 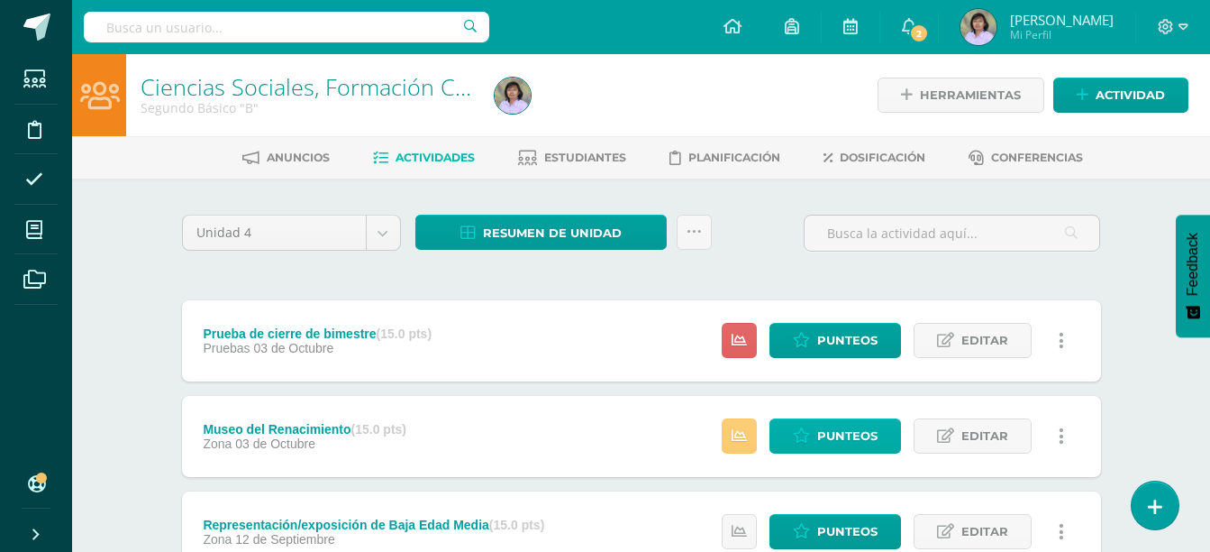 What do you see at coordinates (1193, 264) in the screenshot?
I see `span: Feedback` at bounding box center [1193, 264].